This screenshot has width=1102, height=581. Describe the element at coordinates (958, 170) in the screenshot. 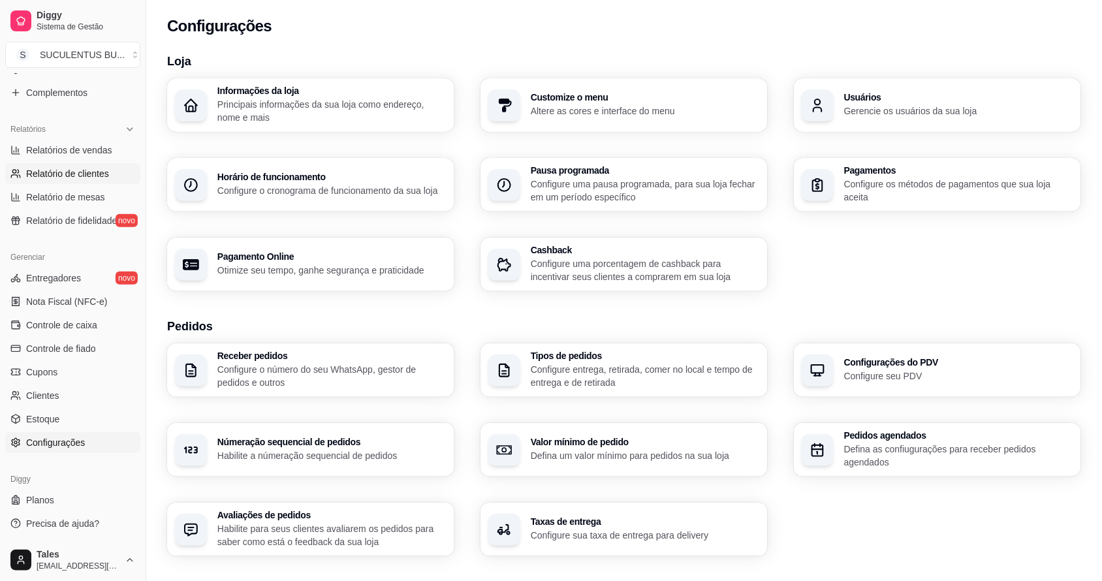

I see `h3: Pagamentos` at that location.